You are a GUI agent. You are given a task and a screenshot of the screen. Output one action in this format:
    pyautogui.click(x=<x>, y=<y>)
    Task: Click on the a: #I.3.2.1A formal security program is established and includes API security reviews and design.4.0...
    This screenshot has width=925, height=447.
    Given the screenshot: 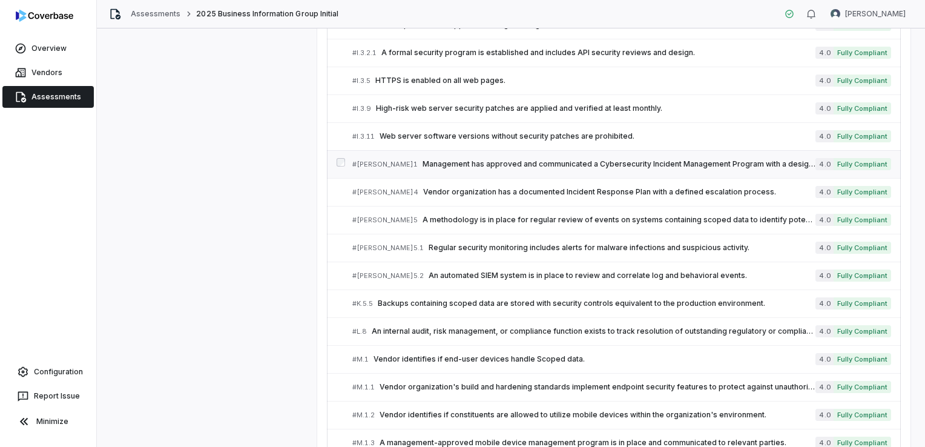 What is the action you would take?
    pyautogui.click(x=622, y=53)
    